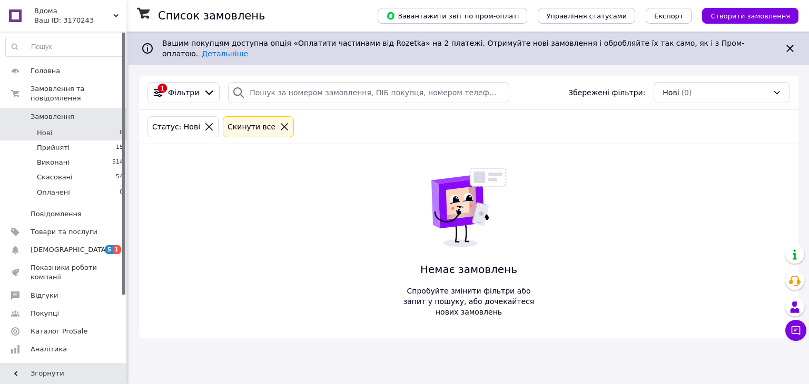  What do you see at coordinates (44, 296) in the screenshot?
I see `span: Відгуки` at bounding box center [44, 296].